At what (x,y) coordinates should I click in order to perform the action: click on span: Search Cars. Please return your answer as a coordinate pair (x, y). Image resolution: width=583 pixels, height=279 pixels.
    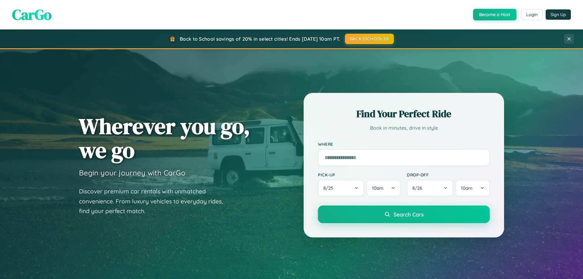
    Looking at the image, I should click on (409, 215).